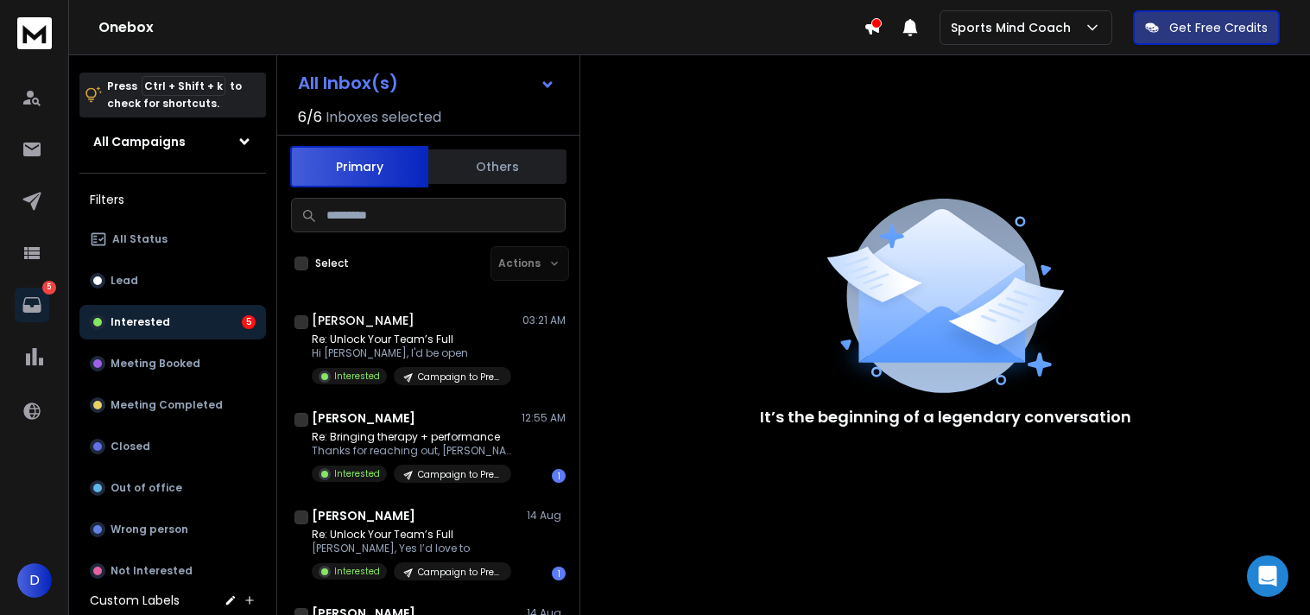  What do you see at coordinates (310, 117) in the screenshot?
I see `span: 6 / 6` at bounding box center [310, 117].